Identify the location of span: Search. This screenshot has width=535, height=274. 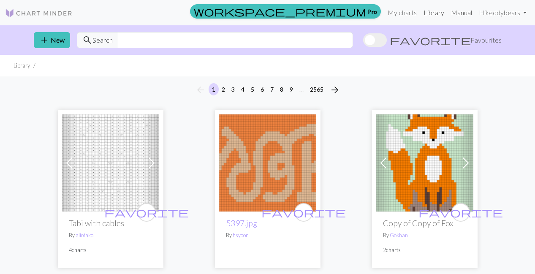
(103, 40).